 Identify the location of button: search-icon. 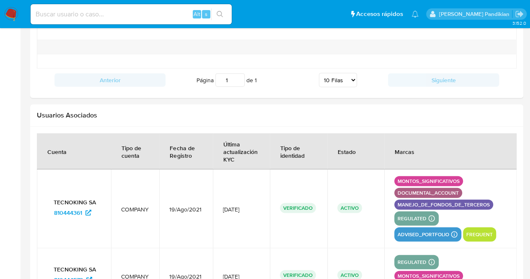
(220, 14).